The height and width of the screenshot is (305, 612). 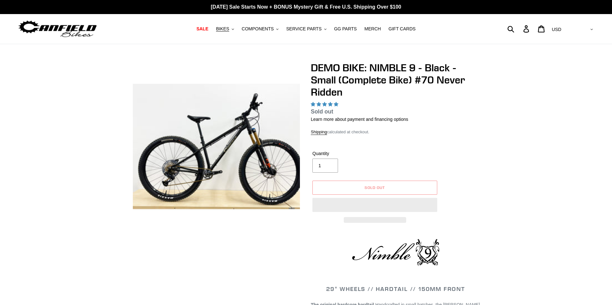 What do you see at coordinates (304, 29) in the screenshot?
I see `span: SERVICE PARTS` at bounding box center [304, 29].